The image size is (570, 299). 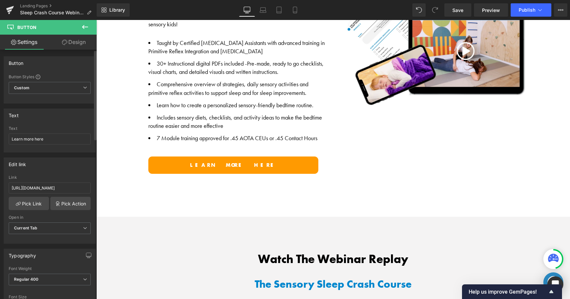 What do you see at coordinates (263, 10) in the screenshot?
I see `a: Laptop` at bounding box center [263, 10].